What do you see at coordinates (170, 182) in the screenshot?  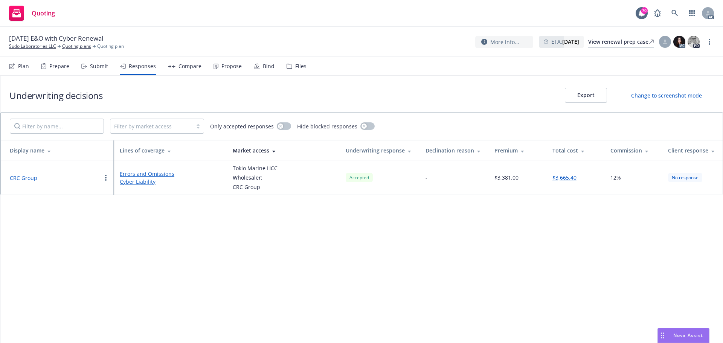 I see `a: Cyber Liability` at bounding box center [170, 182].